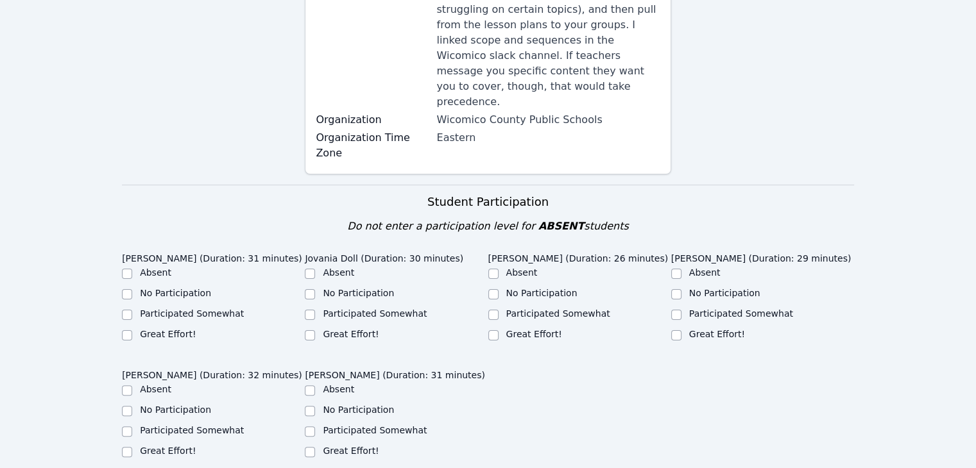  Describe the element at coordinates (372, 146) in the screenshot. I see `label: Organization Time Zone` at that location.